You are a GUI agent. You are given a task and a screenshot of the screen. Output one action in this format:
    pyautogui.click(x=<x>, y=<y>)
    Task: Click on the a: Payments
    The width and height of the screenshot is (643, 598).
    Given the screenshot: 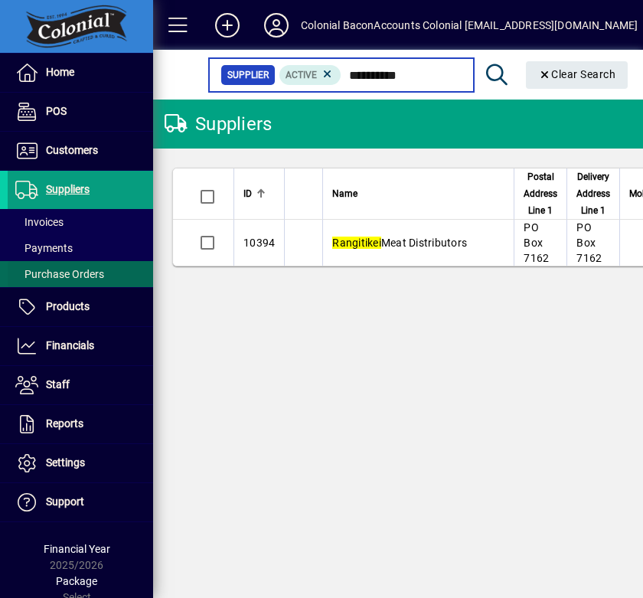 What is the action you would take?
    pyautogui.click(x=80, y=248)
    